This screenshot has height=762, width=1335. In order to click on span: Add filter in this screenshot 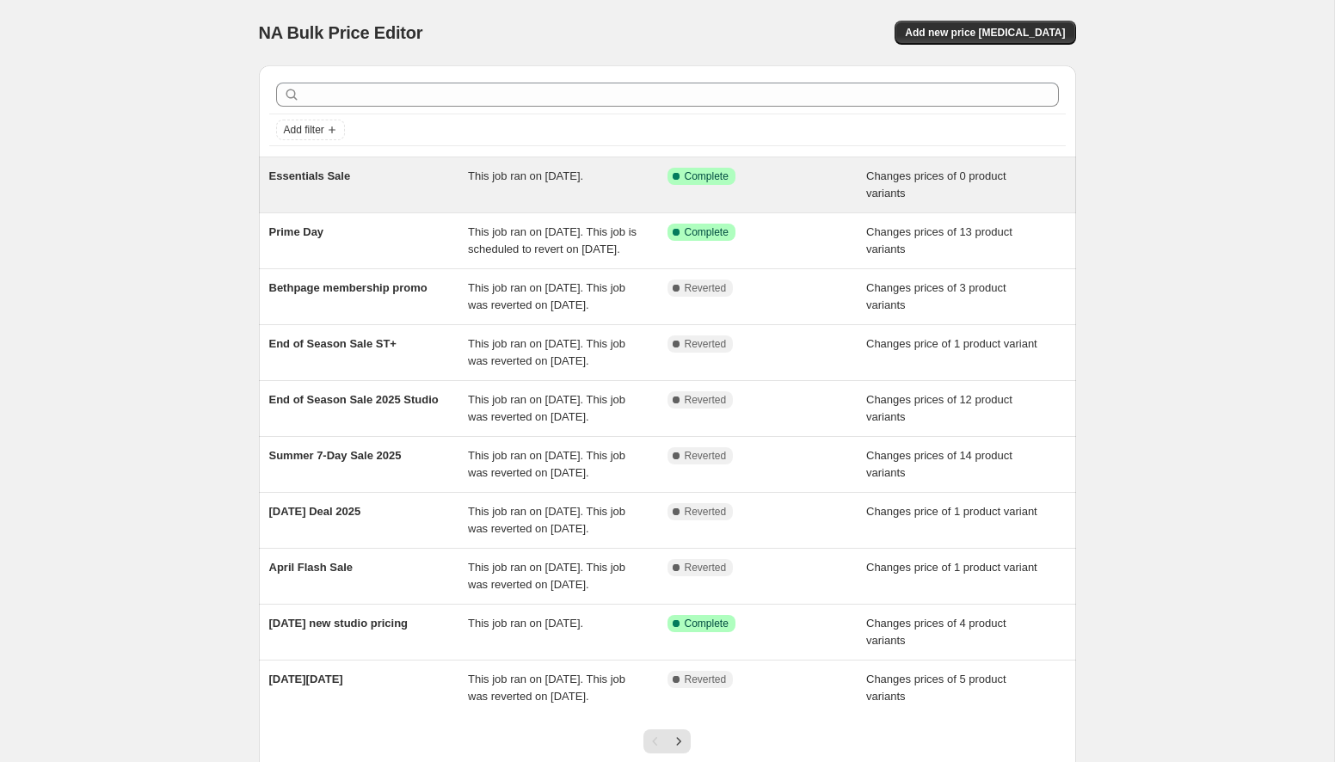, I will do `click(304, 130)`.